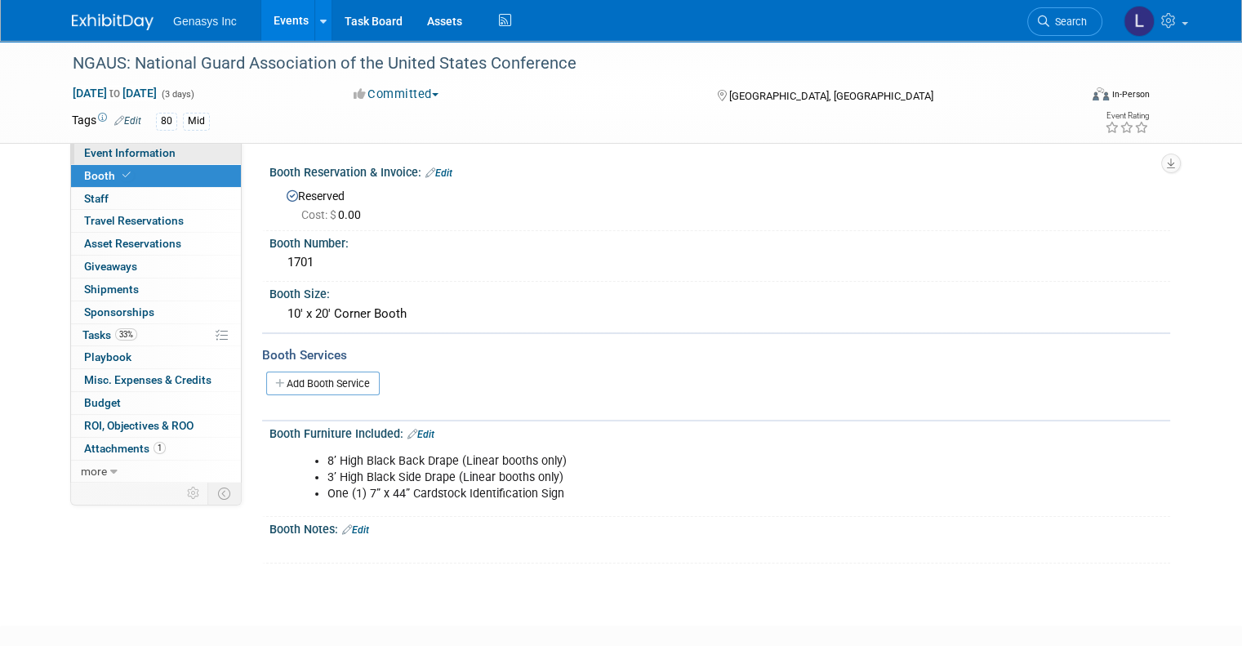  I want to click on i: Booth reservation complete, so click(127, 175).